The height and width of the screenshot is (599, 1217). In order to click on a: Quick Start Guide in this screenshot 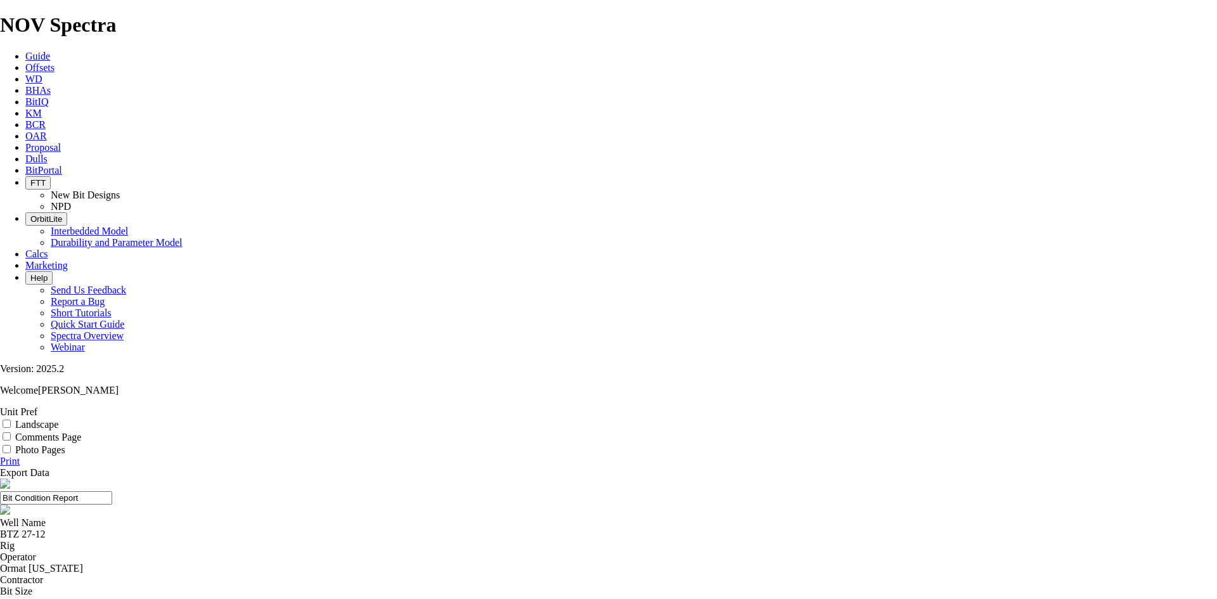, I will do `click(87, 324)`.